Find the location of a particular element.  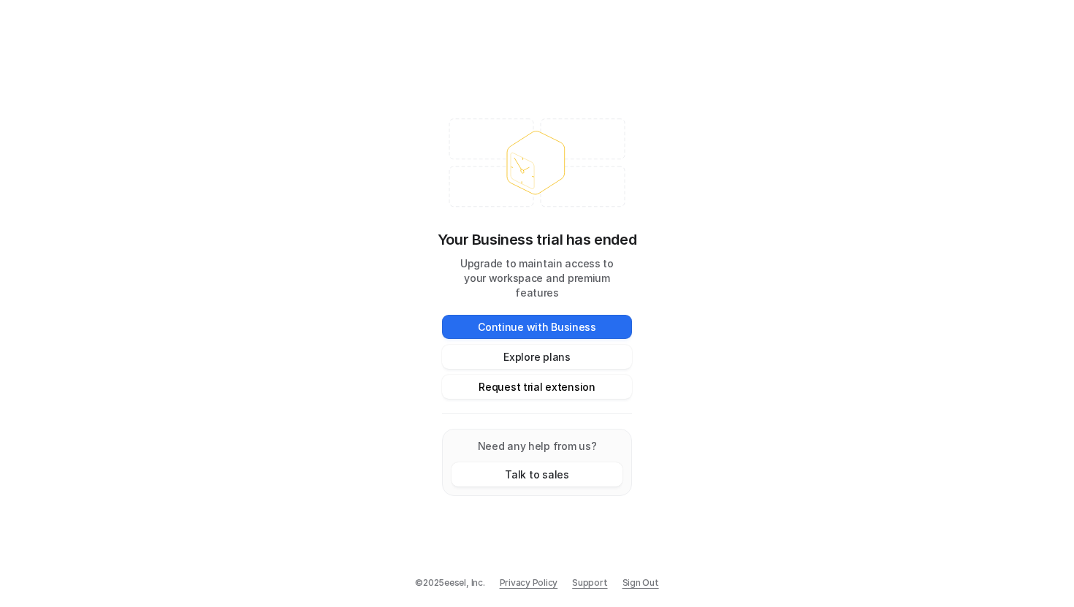

button: Talk to sales is located at coordinates (537, 474).